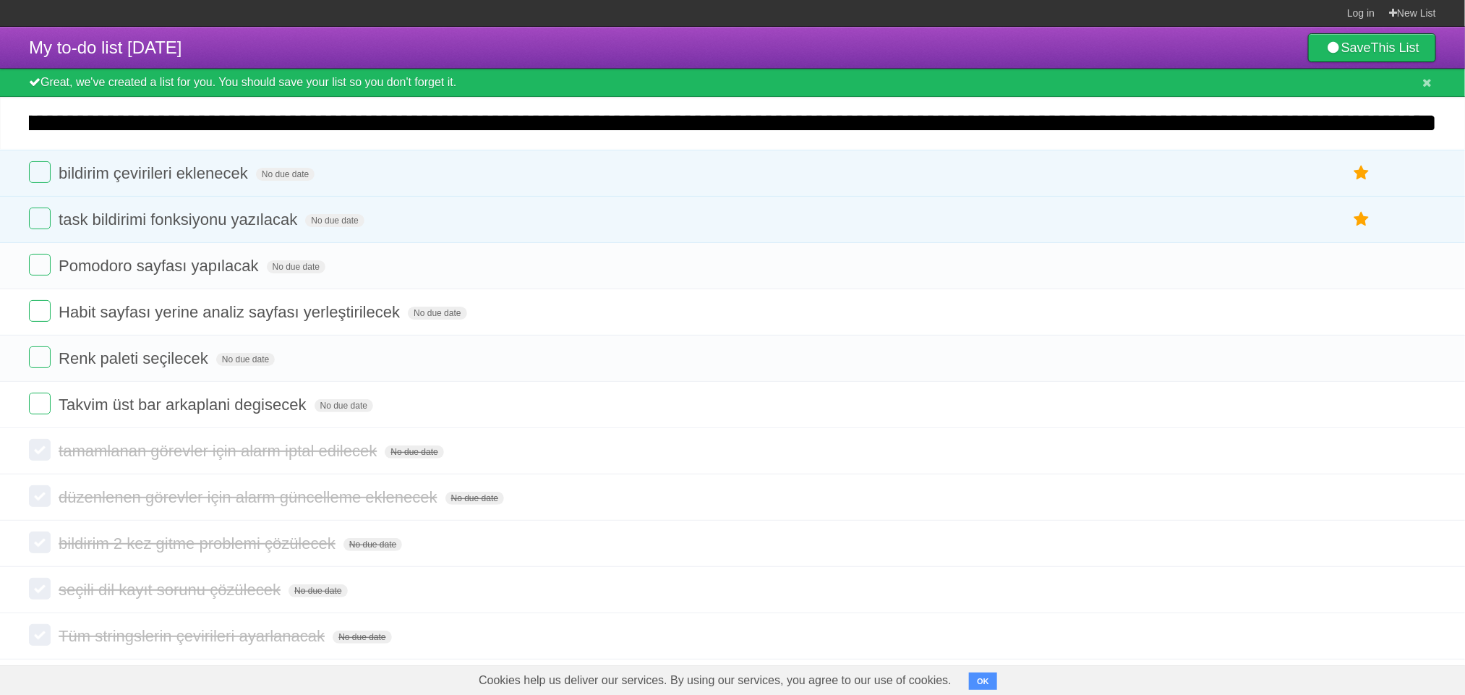 This screenshot has width=1465, height=695. What do you see at coordinates (179, 219) in the screenshot?
I see `span: task bildirimi fonksiyonu yazılacak` at bounding box center [179, 219].